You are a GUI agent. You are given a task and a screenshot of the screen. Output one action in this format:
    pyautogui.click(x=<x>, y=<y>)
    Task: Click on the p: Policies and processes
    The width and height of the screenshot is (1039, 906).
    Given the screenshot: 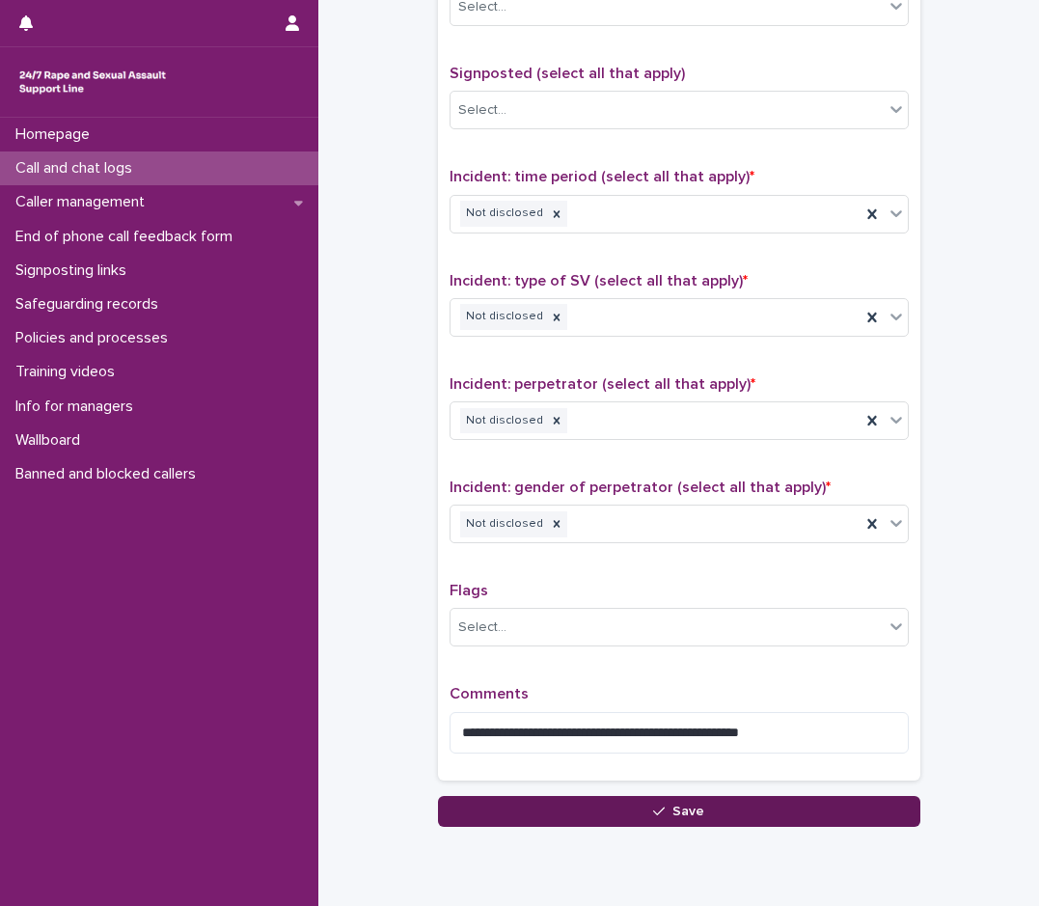 What is the action you would take?
    pyautogui.click(x=95, y=338)
    